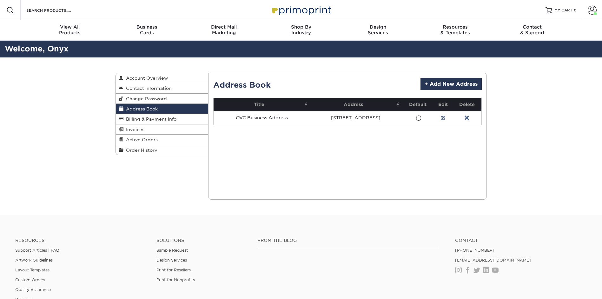 The width and height of the screenshot is (602, 299). Describe the element at coordinates (521, 240) in the screenshot. I see `h4: Contact` at that location.